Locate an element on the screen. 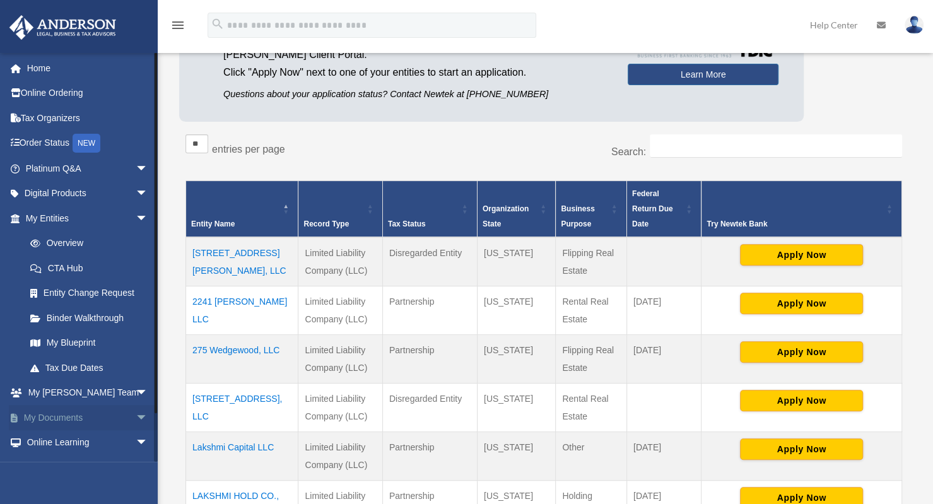 The image size is (933, 504). td: Lakshmi Capital LLC is located at coordinates (242, 456).